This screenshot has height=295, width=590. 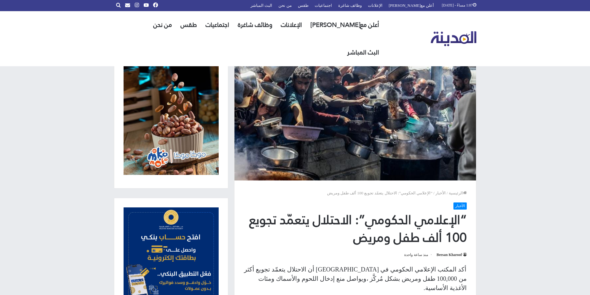 I want to click on a: البث المباشر, so click(x=363, y=52).